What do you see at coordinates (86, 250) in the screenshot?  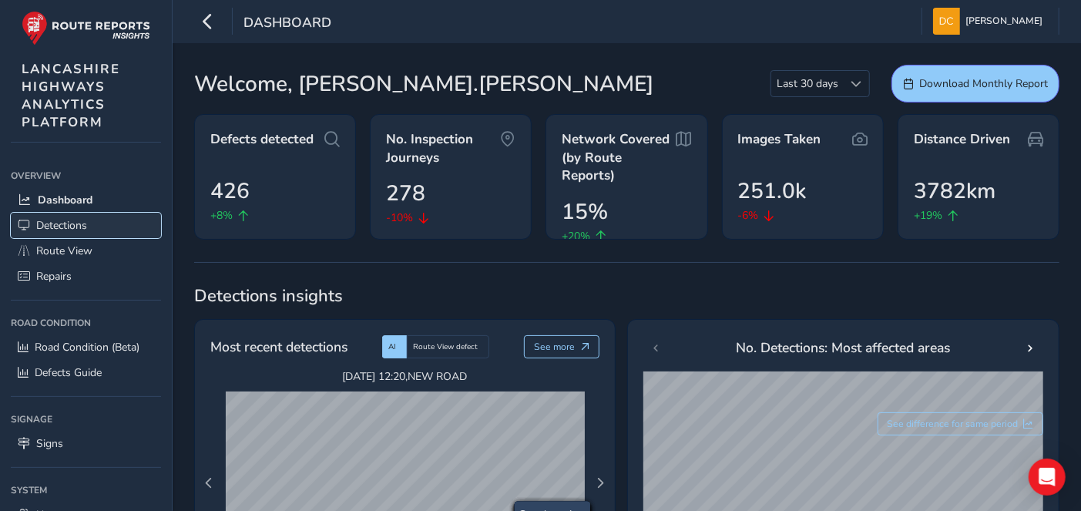 I see `a: Route View` at bounding box center [86, 250].